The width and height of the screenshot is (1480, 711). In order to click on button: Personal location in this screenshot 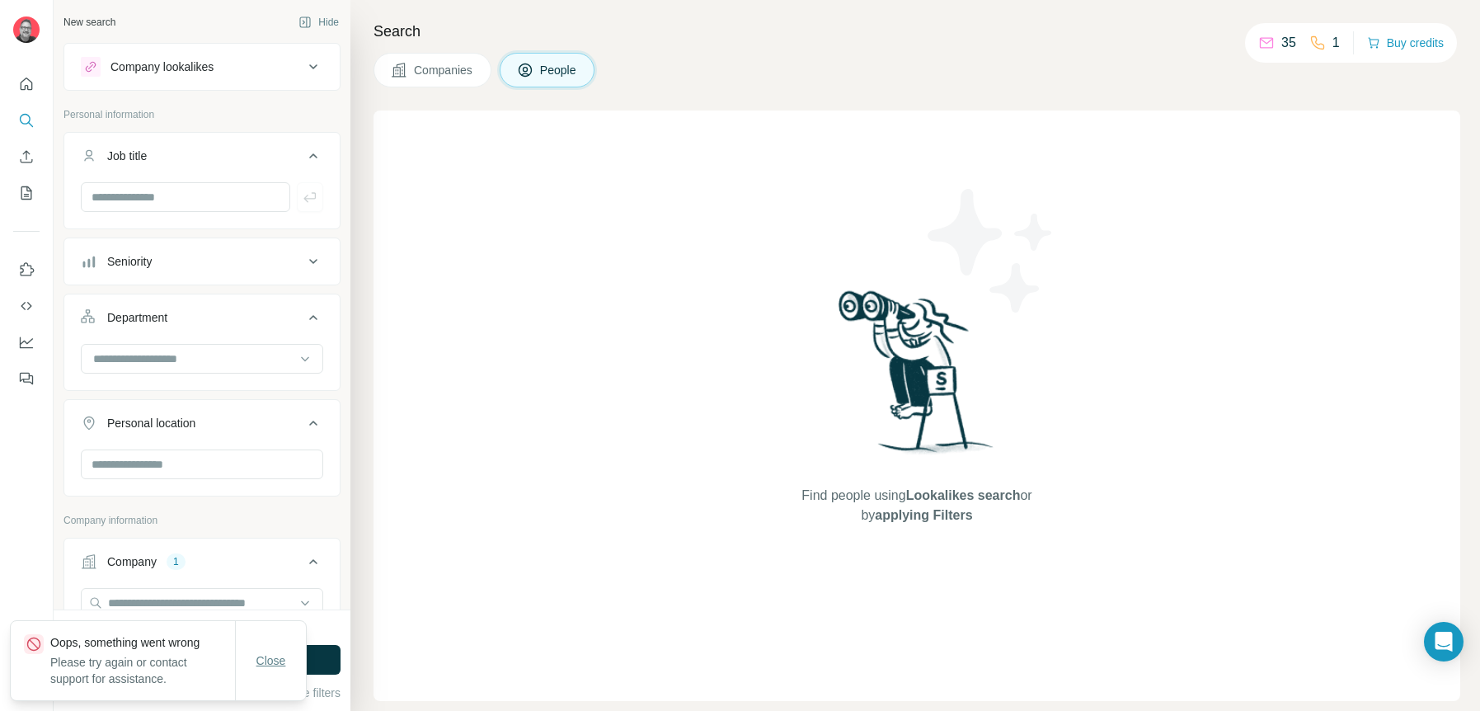, I will do `click(202, 426)`.